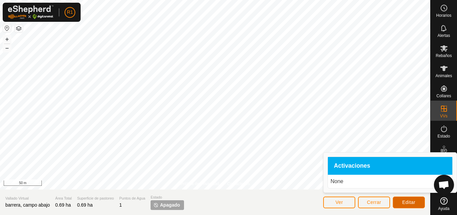 The width and height of the screenshot is (457, 215). I want to click on a: Política de Privacidad, so click(200, 183).